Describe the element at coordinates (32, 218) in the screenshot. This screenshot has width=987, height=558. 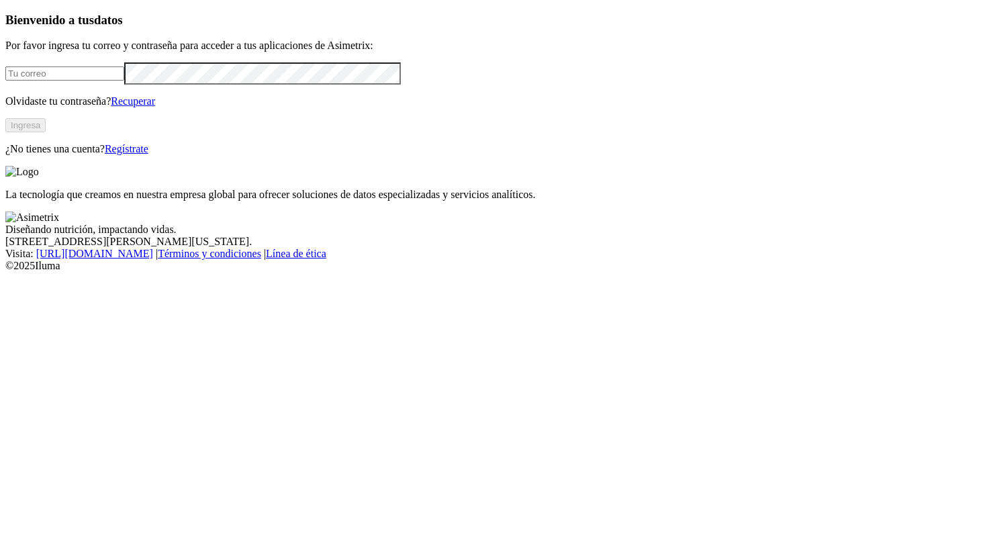
I see `img: Asimetrix` at that location.